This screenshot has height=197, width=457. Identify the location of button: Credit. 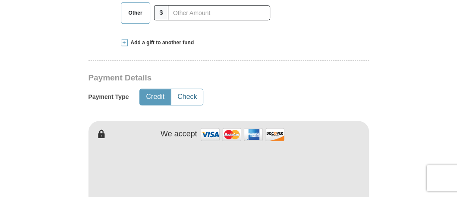
(155, 97).